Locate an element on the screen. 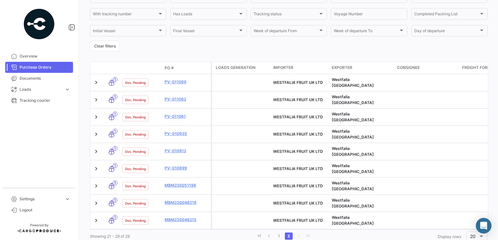 This screenshot has width=498, height=240. span: PO # is located at coordinates (169, 68).